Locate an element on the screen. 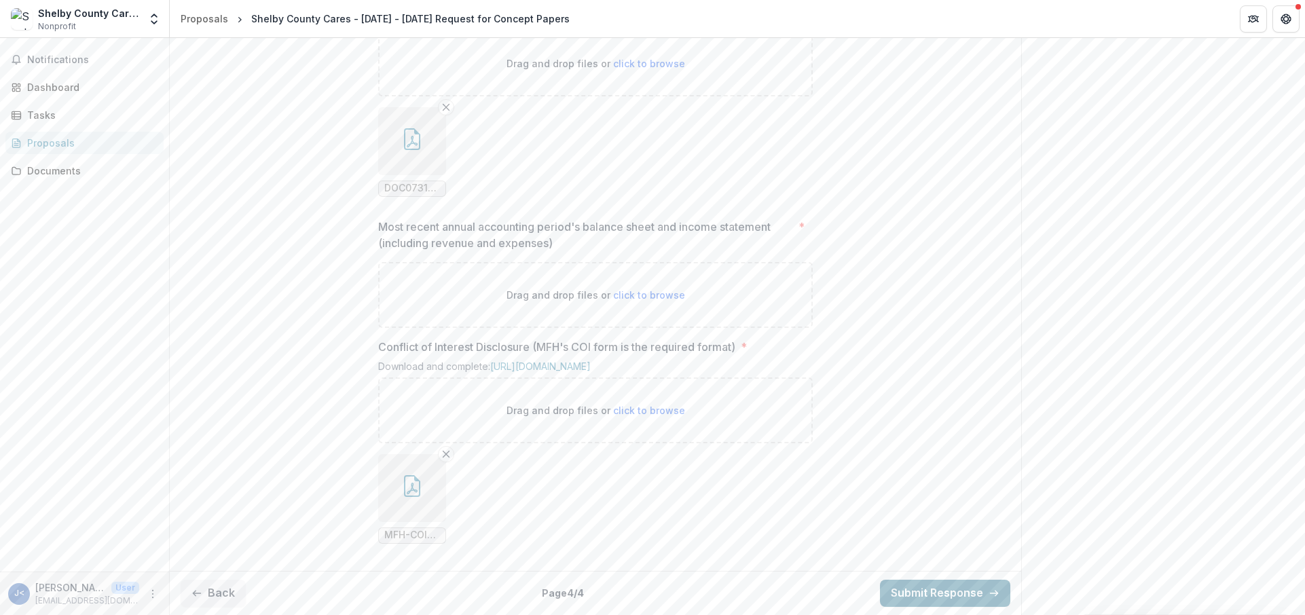 This screenshot has height=615, width=1305. p: User is located at coordinates (125, 588).